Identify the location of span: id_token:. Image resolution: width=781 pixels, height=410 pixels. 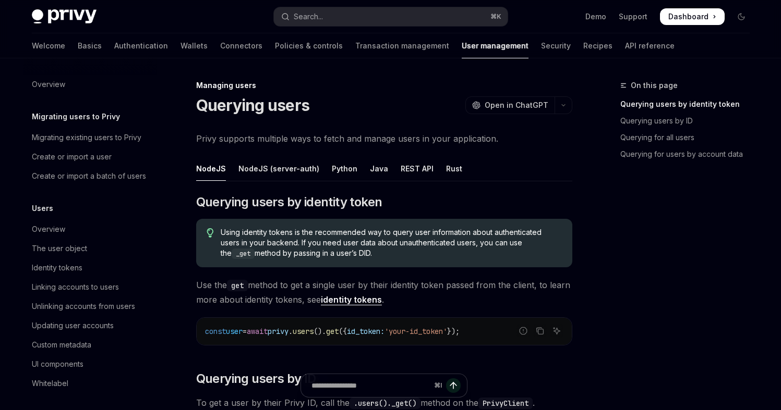
(366, 332).